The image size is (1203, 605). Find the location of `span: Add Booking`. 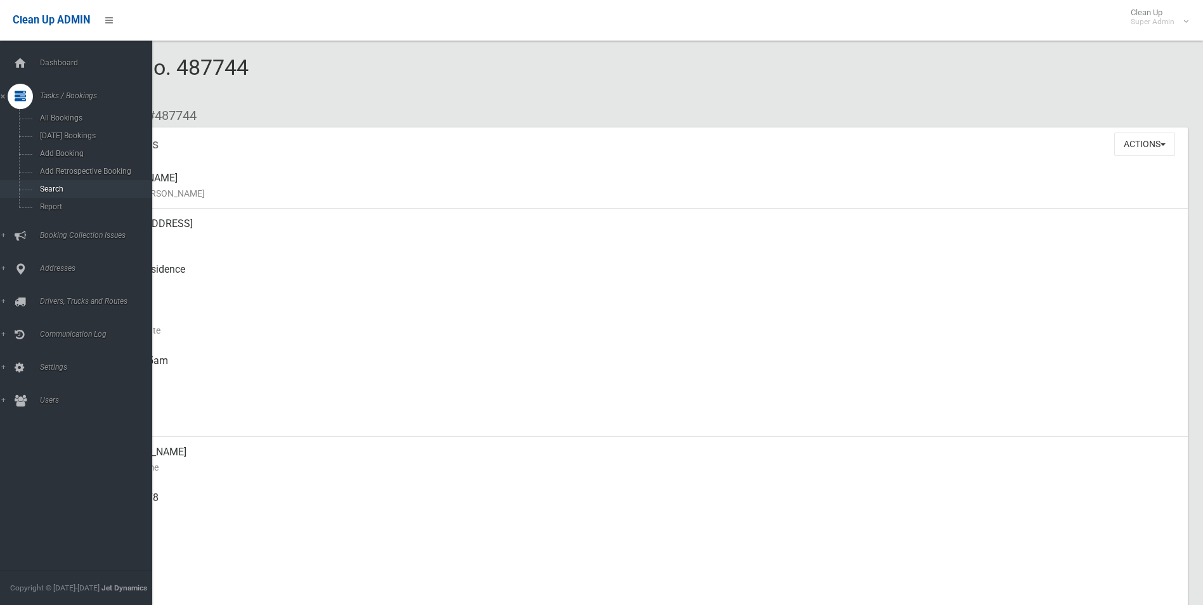

span: Add Booking is located at coordinates (93, 153).